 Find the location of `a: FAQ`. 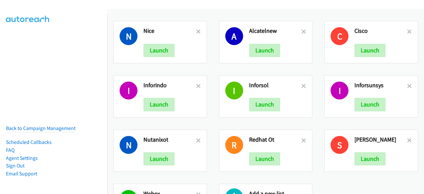

a: FAQ is located at coordinates (10, 150).